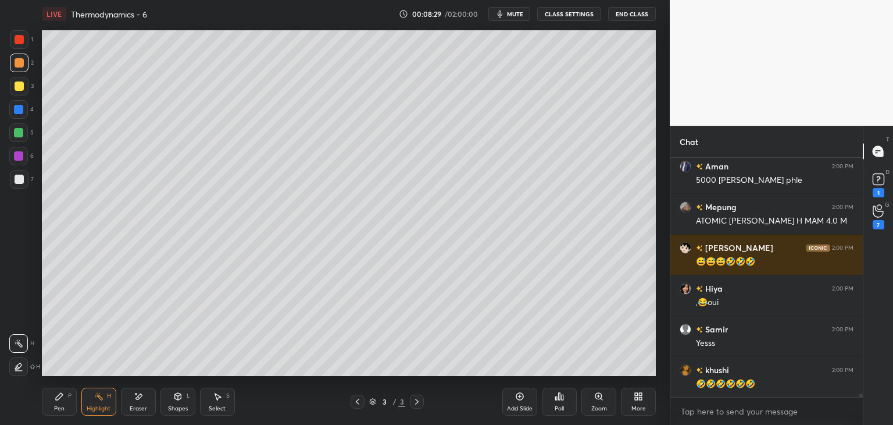  Describe the element at coordinates (33, 366) in the screenshot. I see `img: shiftIcon.72a6c929.svg` at that location.